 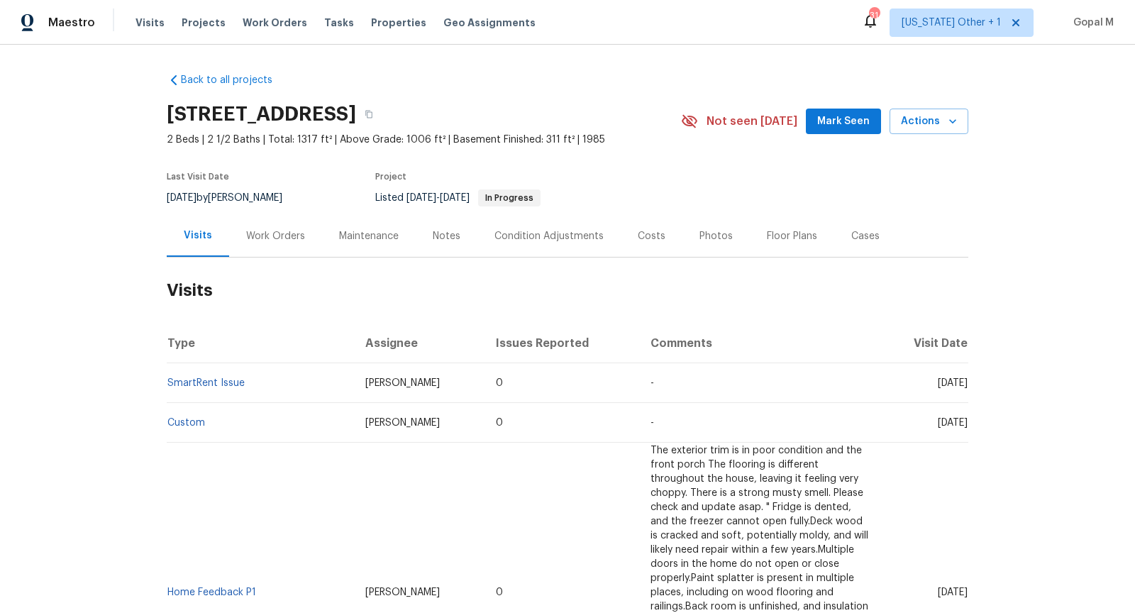 I want to click on div: Cases, so click(x=865, y=236).